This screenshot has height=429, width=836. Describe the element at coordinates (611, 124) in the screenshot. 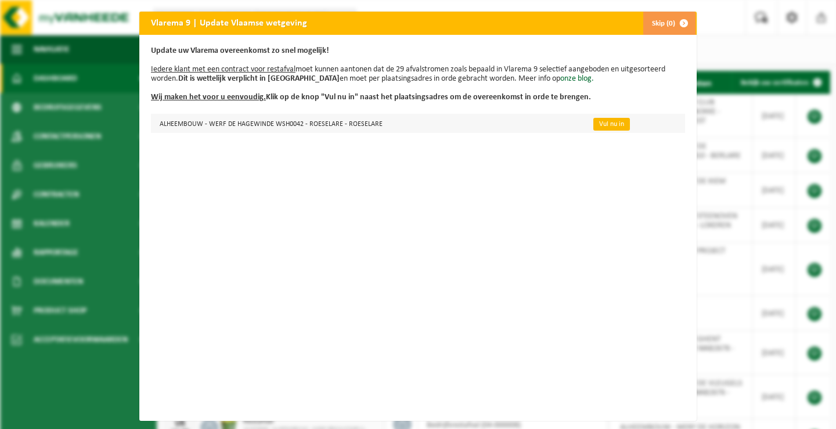

I see `a: Vul nu in` at that location.